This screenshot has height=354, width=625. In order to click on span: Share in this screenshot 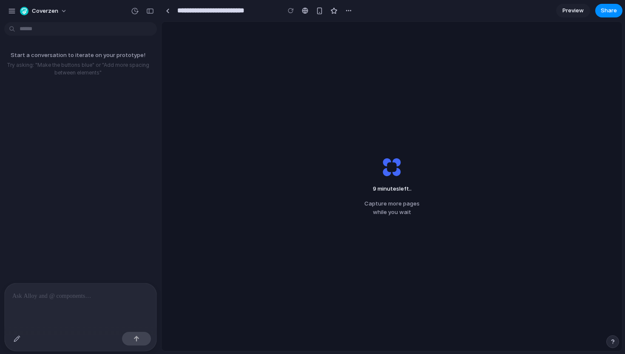, I will do `click(609, 11)`.